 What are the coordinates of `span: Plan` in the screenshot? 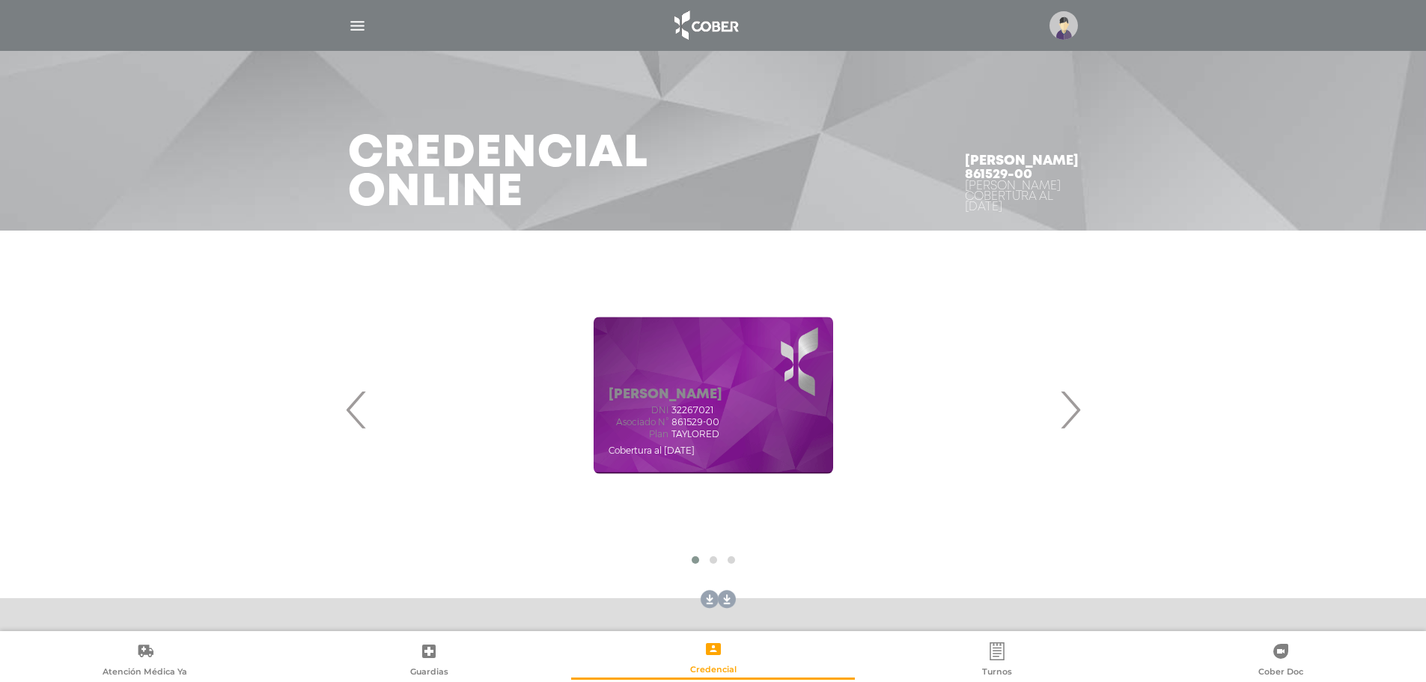 It's located at (638, 434).